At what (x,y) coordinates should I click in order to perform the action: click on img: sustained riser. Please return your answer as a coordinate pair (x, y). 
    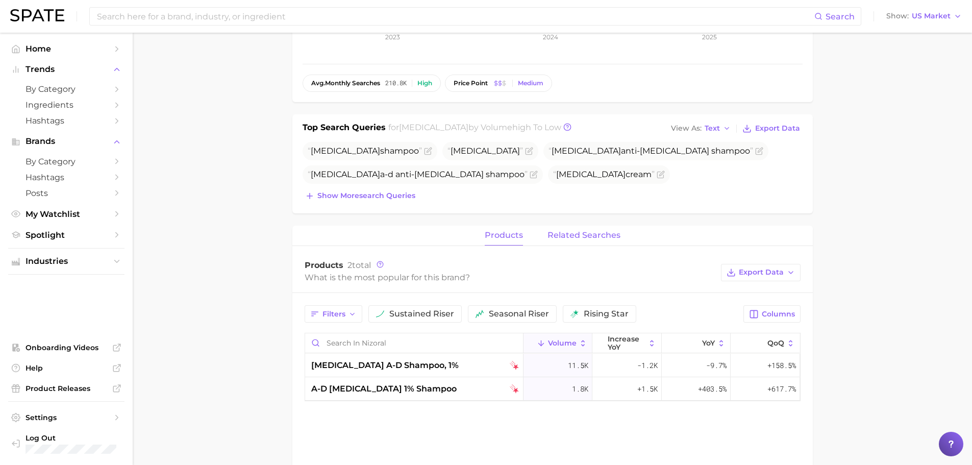
    Looking at the image, I should click on (380, 314).